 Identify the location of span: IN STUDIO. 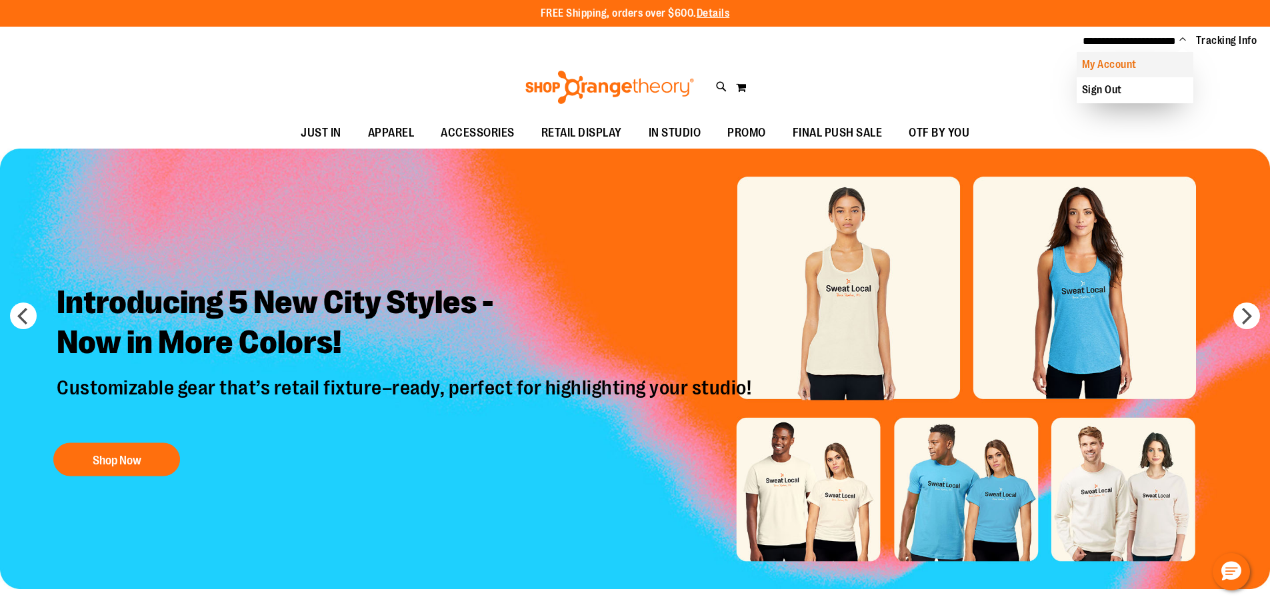
(675, 133).